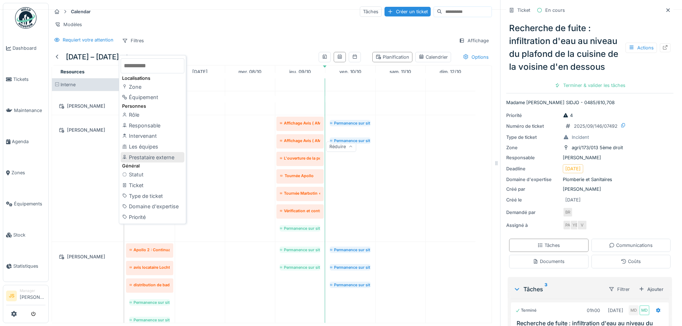 The height and width of the screenshot is (326, 682). Describe the element at coordinates (549, 261) in the screenshot. I see `div: Documents` at that location.